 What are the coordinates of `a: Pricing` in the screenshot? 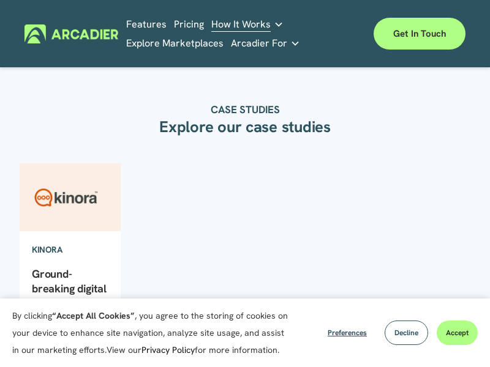 It's located at (188, 24).